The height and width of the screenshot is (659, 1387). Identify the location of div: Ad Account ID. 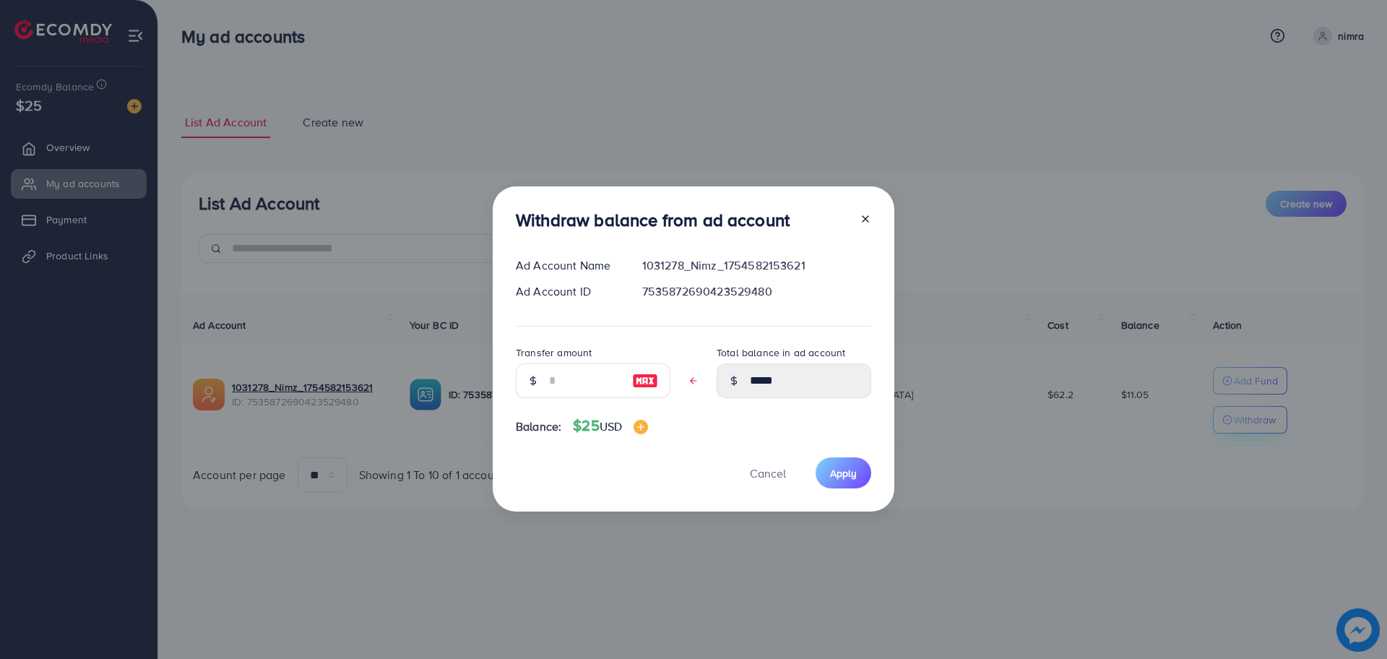
(567, 291).